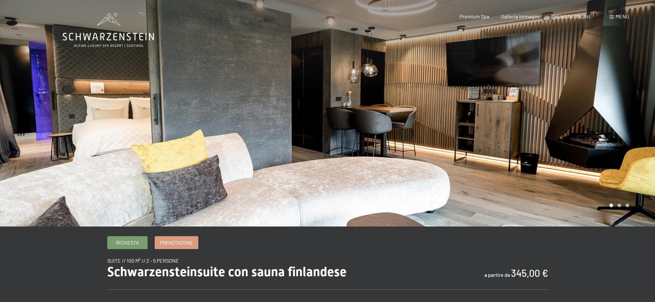 This screenshot has width=655, height=302. Describe the element at coordinates (497, 275) in the screenshot. I see `span: a partire da` at that location.